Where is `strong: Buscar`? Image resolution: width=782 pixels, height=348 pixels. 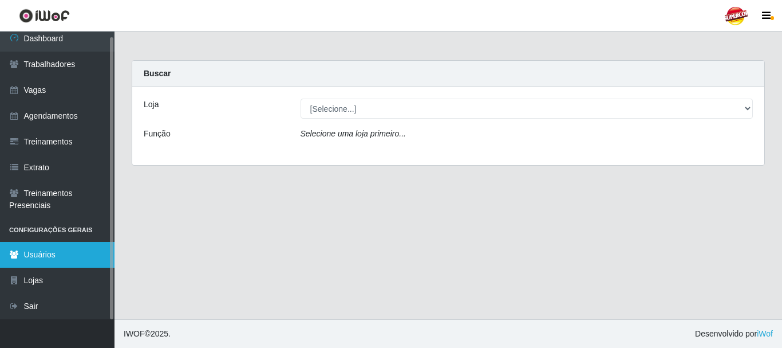 strong: Buscar is located at coordinates (157, 73).